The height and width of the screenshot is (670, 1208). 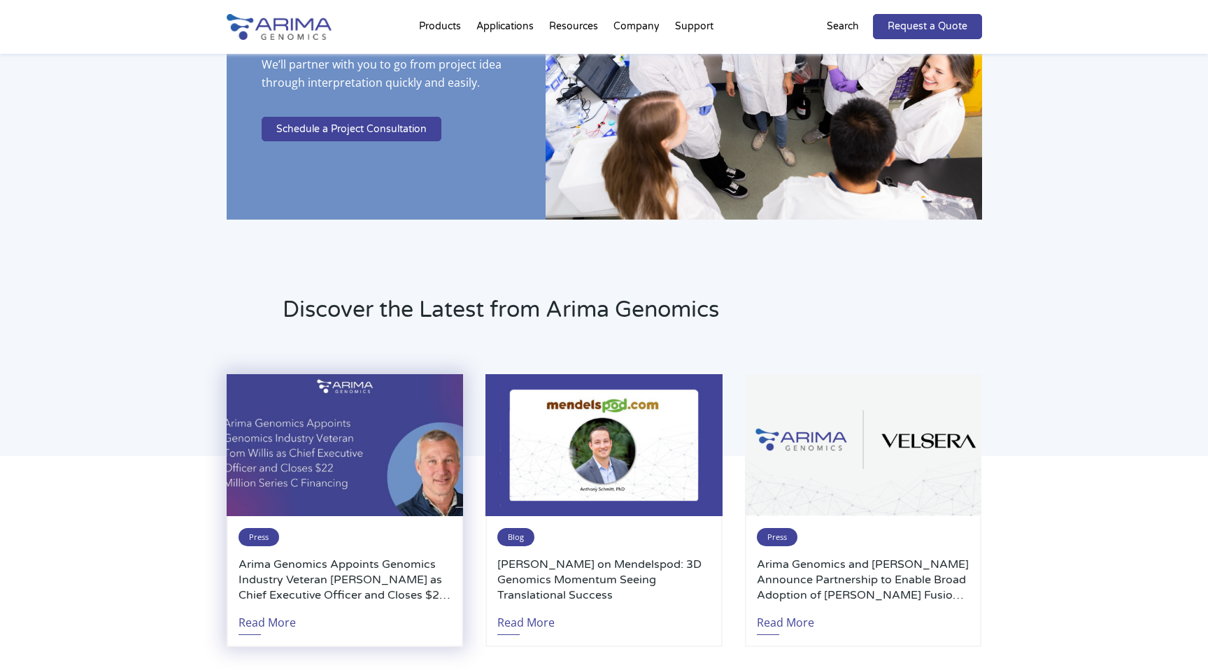 What do you see at coordinates (345, 445) in the screenshot?
I see `img: Personnel-Announcement-LinkedIn-Carousel-22025-1-500x300.jpg` at bounding box center [345, 445].